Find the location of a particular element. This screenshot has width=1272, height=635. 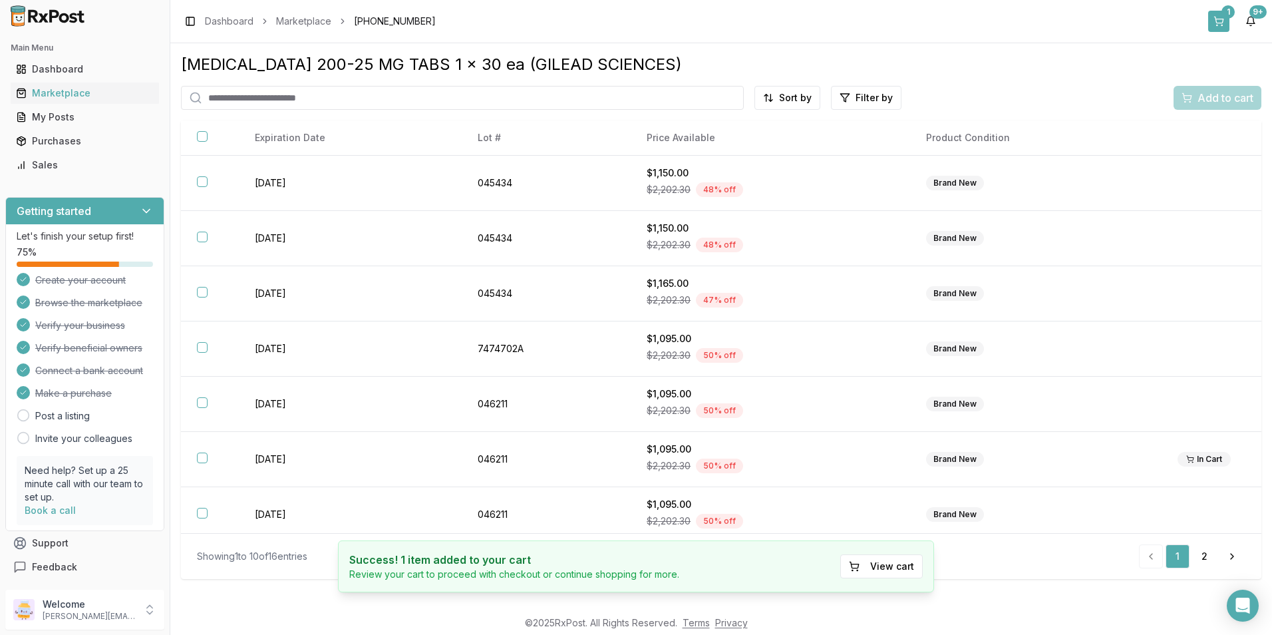

th: Price Available is located at coordinates (770, 138).